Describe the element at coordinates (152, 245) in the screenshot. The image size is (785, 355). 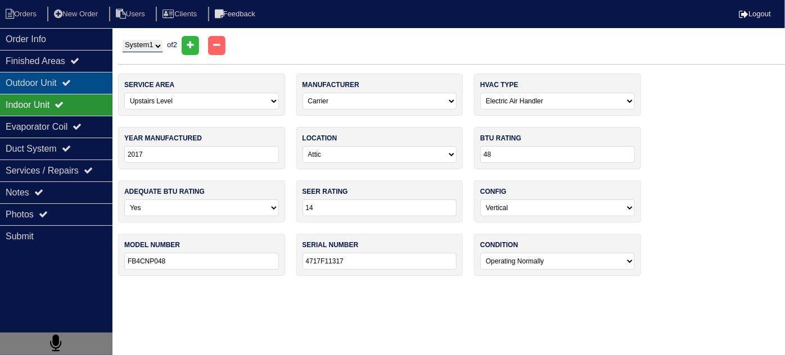
I see `label: model number` at that location.